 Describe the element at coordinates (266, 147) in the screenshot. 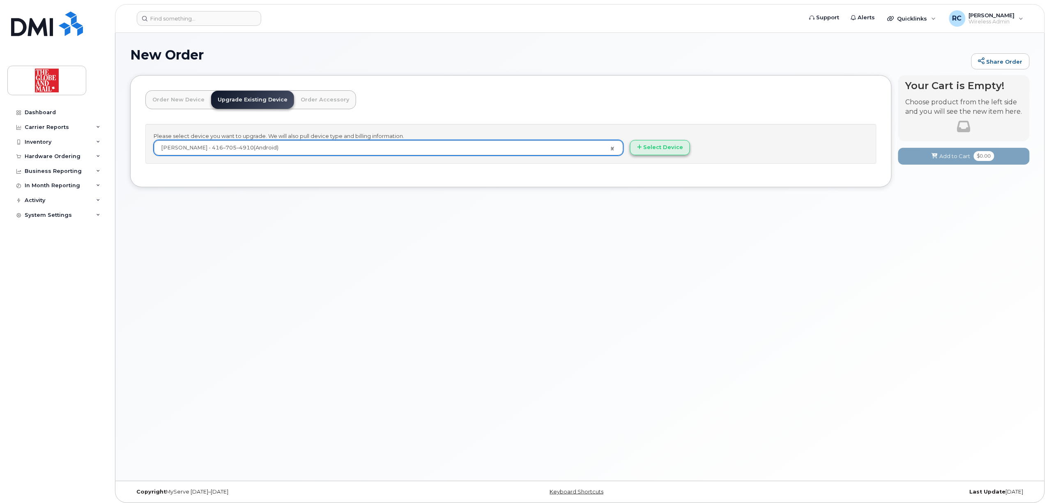

I see `span: (Android)` at that location.